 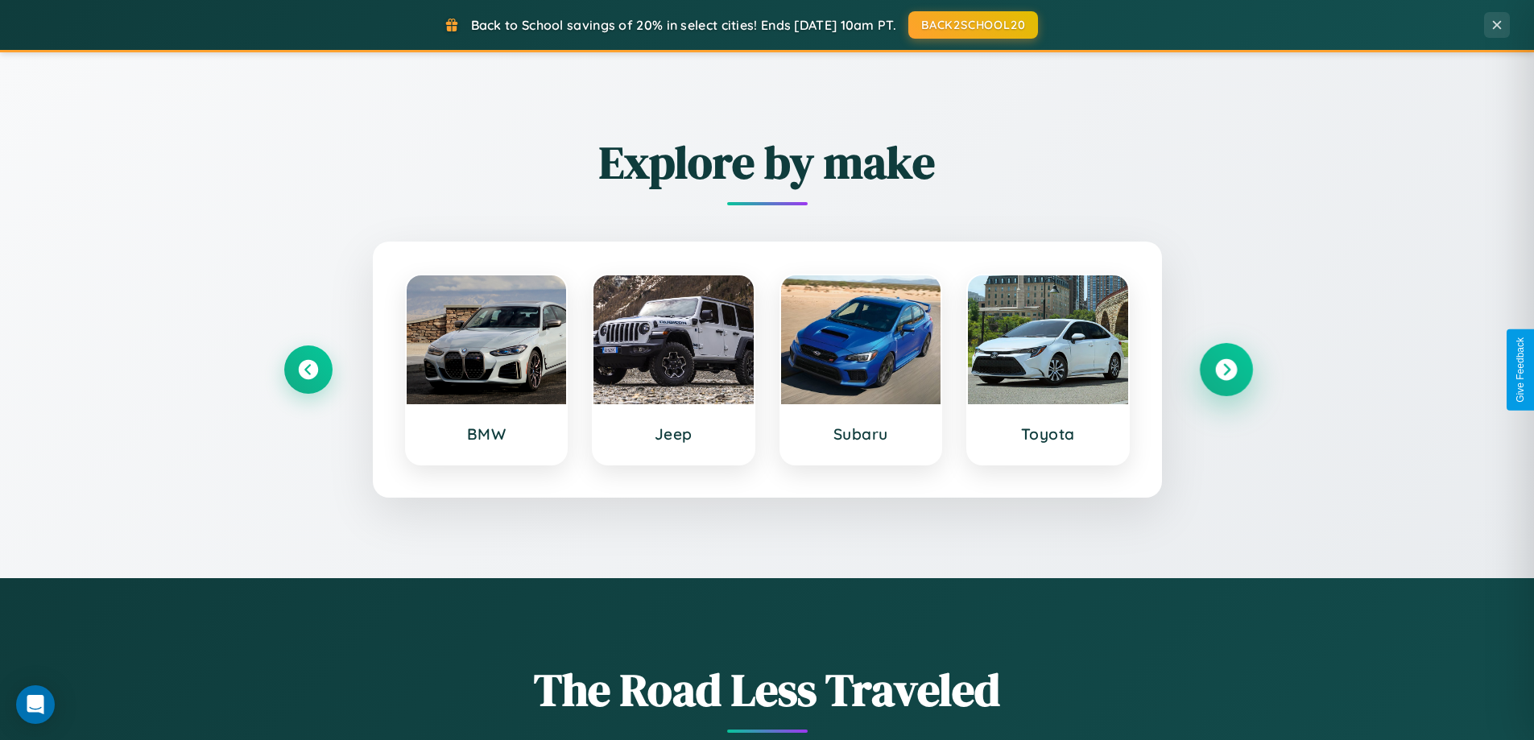 I want to click on h3: BMW, so click(x=486, y=434).